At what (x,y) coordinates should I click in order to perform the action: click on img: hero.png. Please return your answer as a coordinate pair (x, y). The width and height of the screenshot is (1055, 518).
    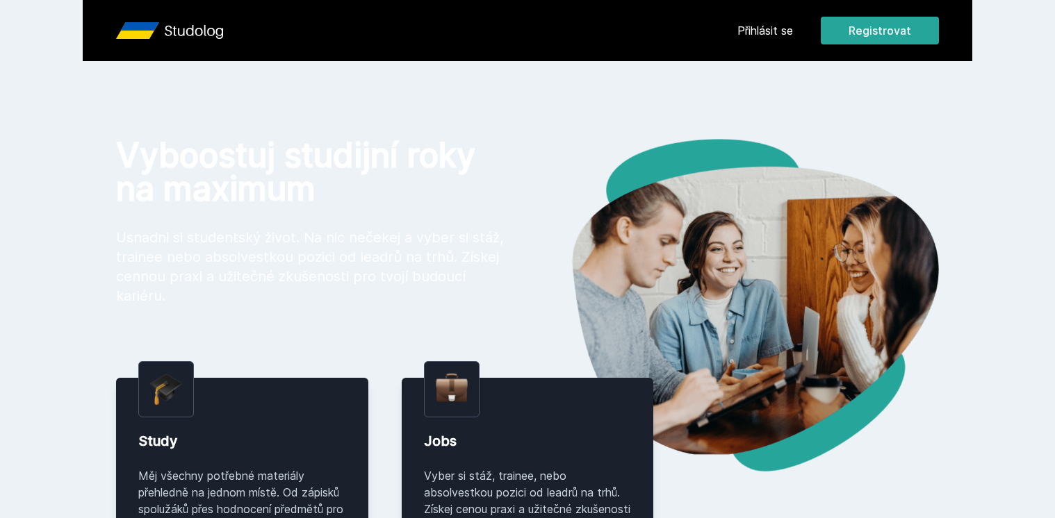
    Looking at the image, I should click on (733, 305).